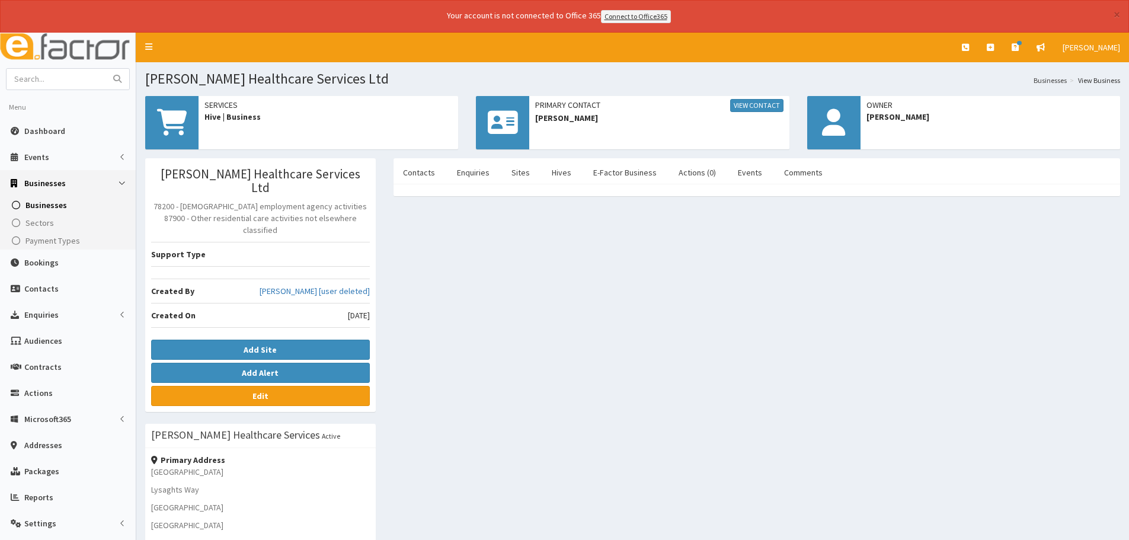 This screenshot has width=1129, height=540. Describe the element at coordinates (328, 117) in the screenshot. I see `span: Hive | Business` at that location.